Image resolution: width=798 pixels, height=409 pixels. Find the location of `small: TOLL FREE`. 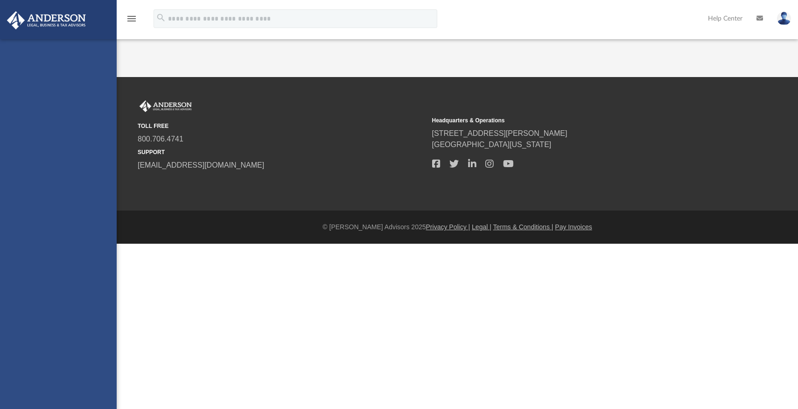

small: TOLL FREE is located at coordinates (281, 126).